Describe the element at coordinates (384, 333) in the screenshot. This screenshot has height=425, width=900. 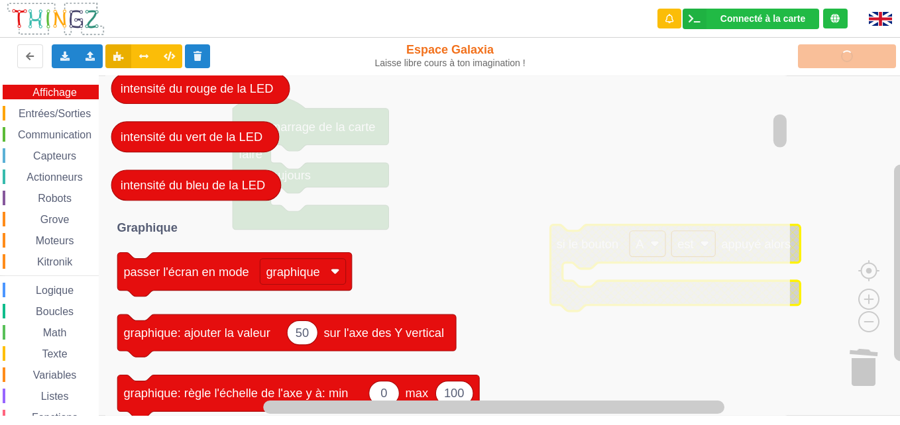
I see `text: sur l'axe des Y vertical` at that location.